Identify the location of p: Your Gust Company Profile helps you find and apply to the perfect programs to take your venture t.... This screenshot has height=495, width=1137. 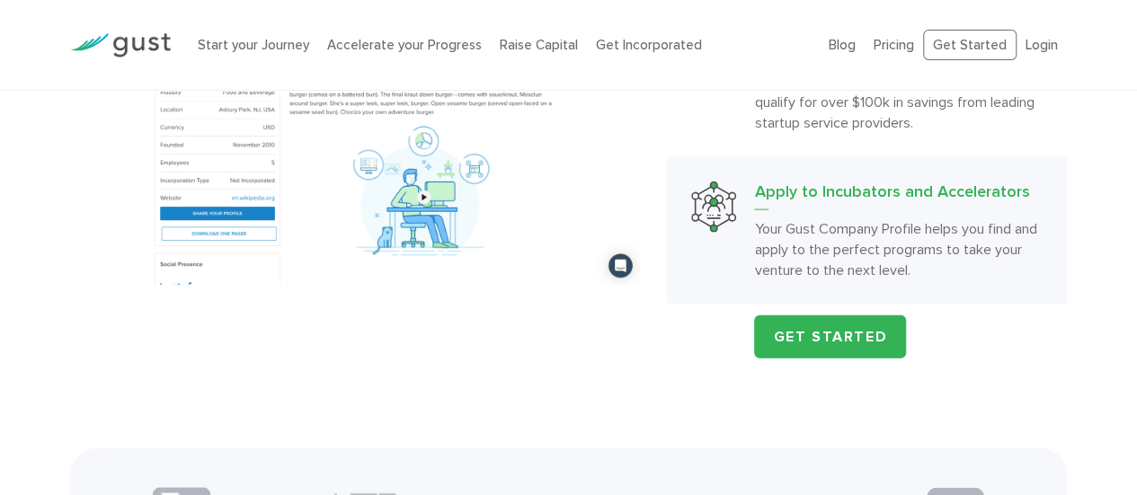
(898, 249).